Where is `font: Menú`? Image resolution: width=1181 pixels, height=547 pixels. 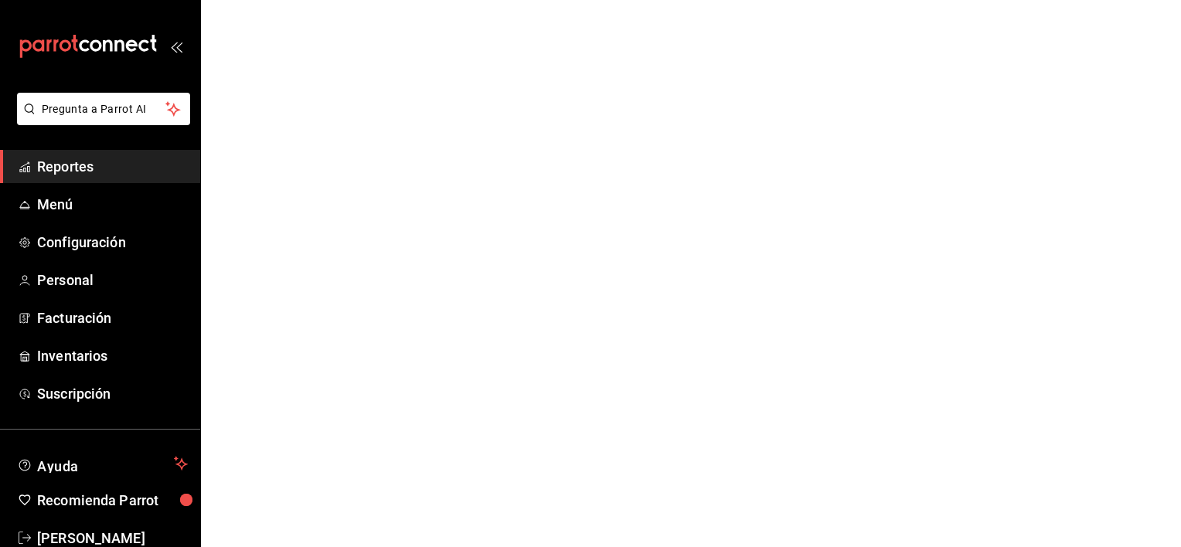
font: Menú is located at coordinates (55, 204).